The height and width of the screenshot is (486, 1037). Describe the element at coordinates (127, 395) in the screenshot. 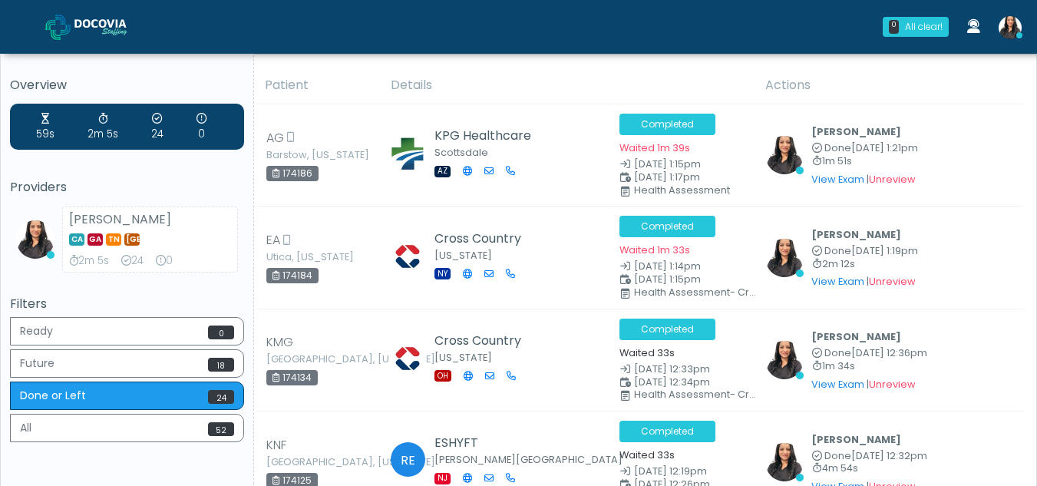

I see `button: Done or Left24` at that location.